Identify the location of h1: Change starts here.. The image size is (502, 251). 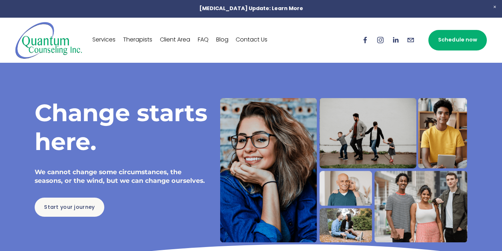
(121, 127).